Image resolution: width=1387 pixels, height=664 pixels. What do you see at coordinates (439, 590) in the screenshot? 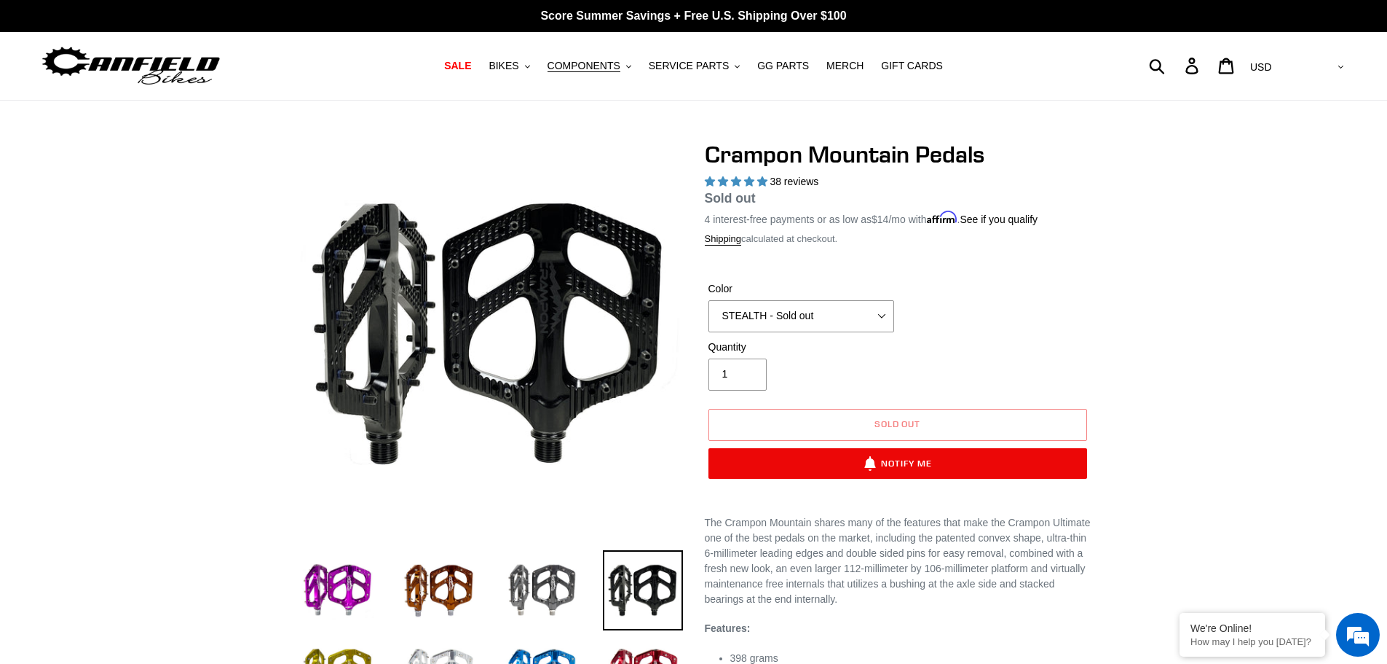
I see `img: Load image into Gallery viewer, bronze` at bounding box center [439, 590].